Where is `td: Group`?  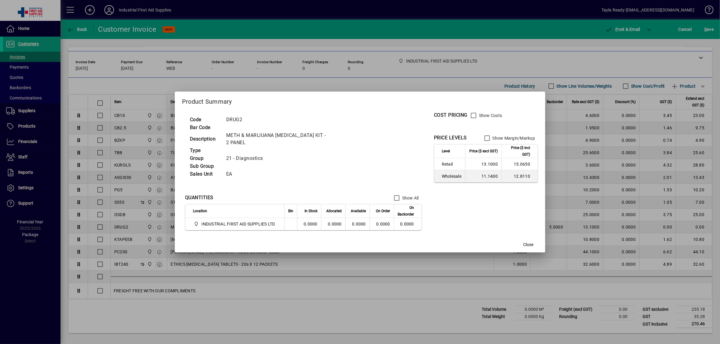 td: Group is located at coordinates (205, 159).